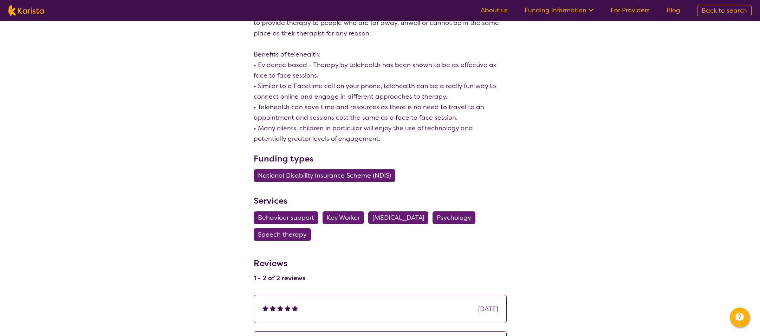 The width and height of the screenshot is (760, 336). I want to click on span: Key Worker, so click(343, 218).